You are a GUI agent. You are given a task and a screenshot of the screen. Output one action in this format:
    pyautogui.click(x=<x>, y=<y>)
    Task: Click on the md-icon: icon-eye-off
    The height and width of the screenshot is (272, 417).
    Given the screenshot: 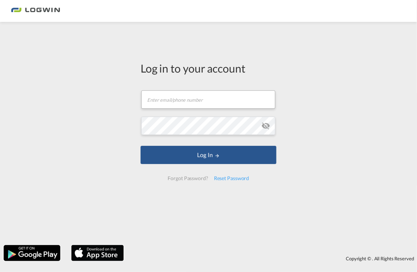 What is the action you would take?
    pyautogui.click(x=266, y=126)
    